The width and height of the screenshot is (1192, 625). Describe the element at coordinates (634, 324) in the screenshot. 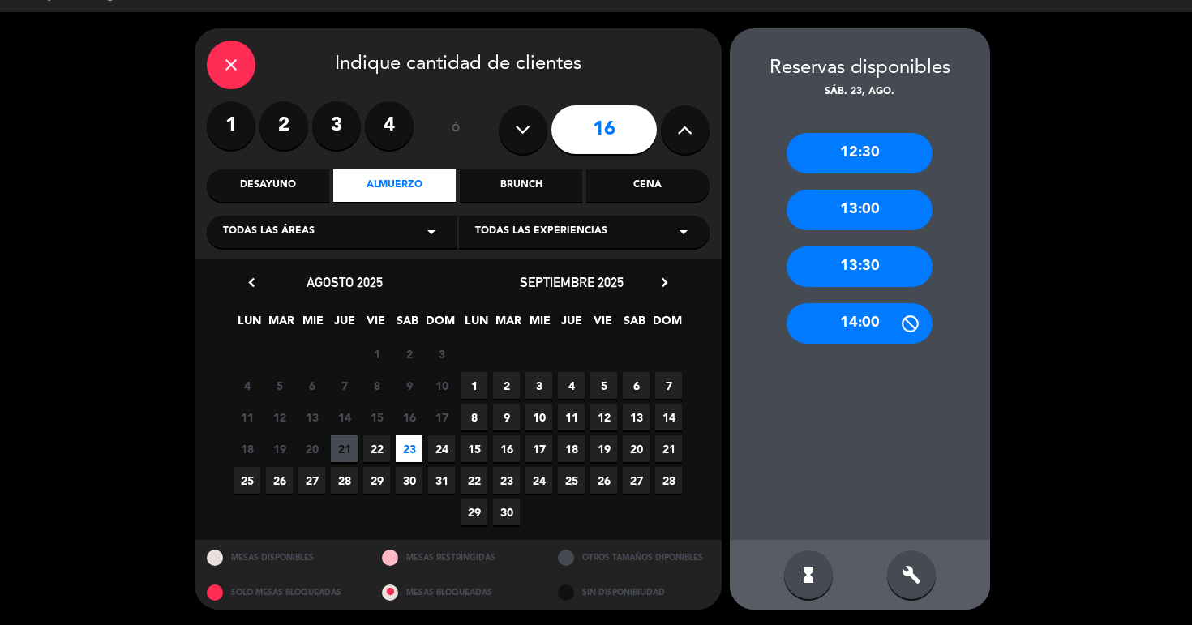

I see `span: SAB` at that location.